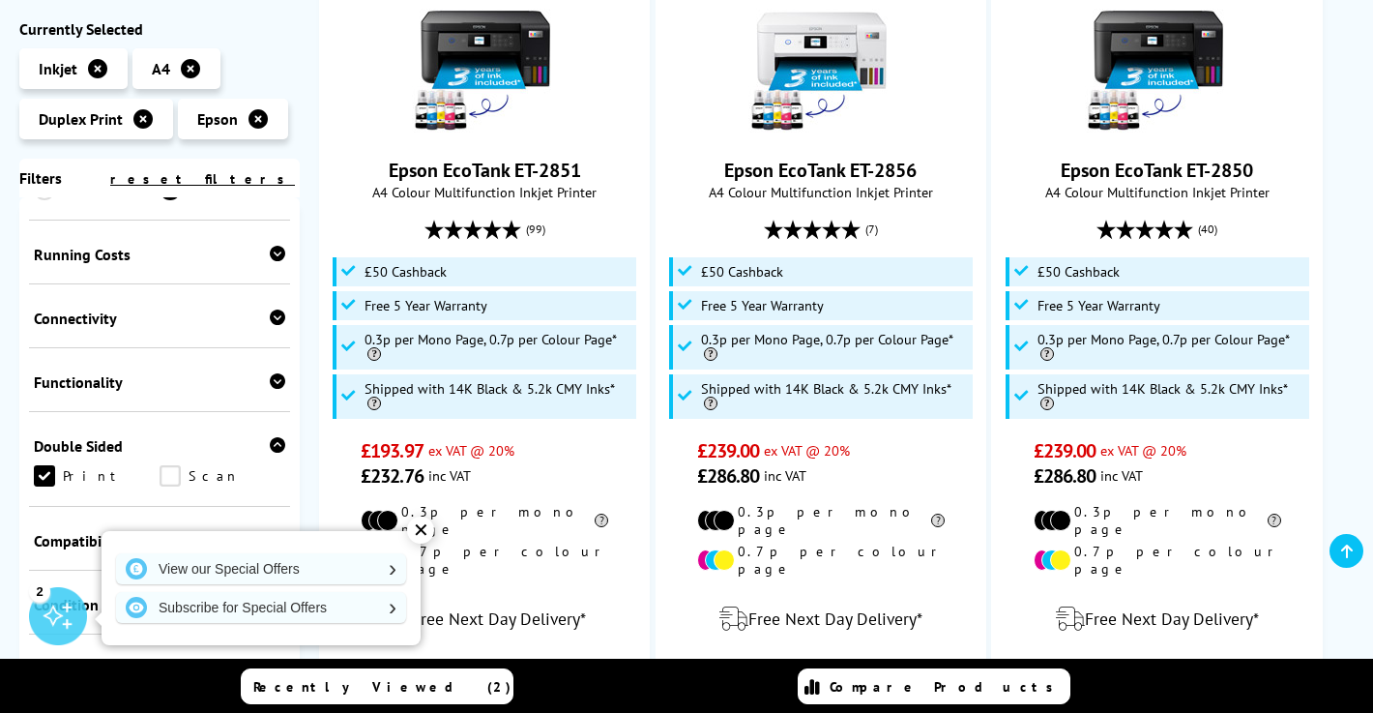 Image resolution: width=1373 pixels, height=713 pixels. I want to click on div: Connectivity, so click(160, 318).